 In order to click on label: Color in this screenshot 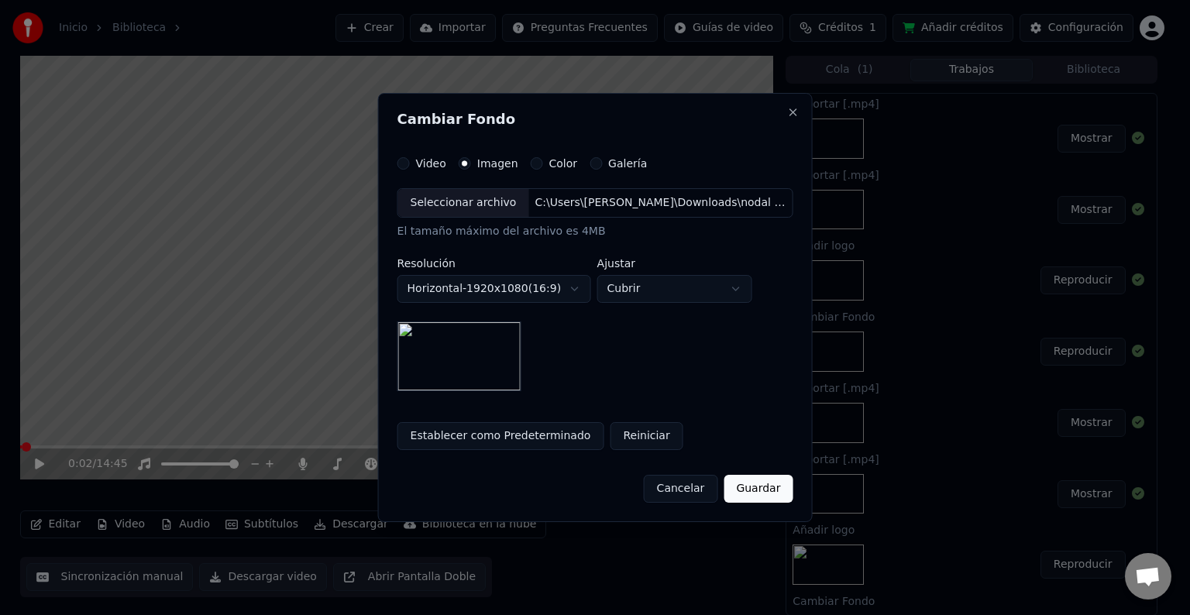, I will do `click(563, 163)`.